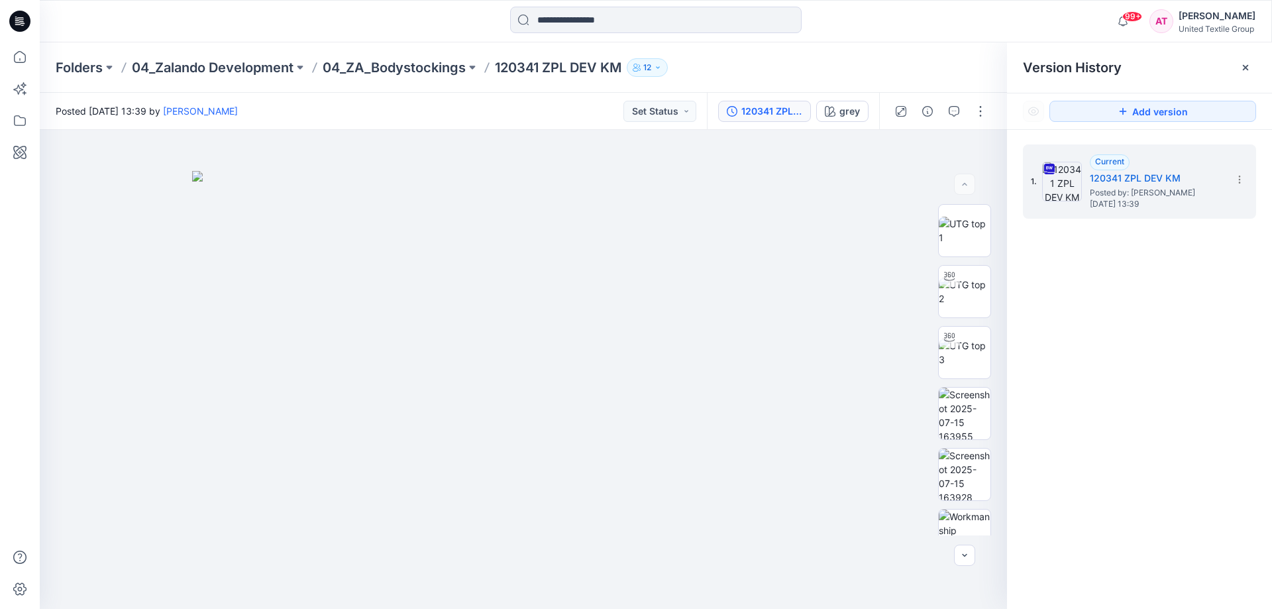  I want to click on button: 120341 ZPL DEV KM, so click(764, 111).